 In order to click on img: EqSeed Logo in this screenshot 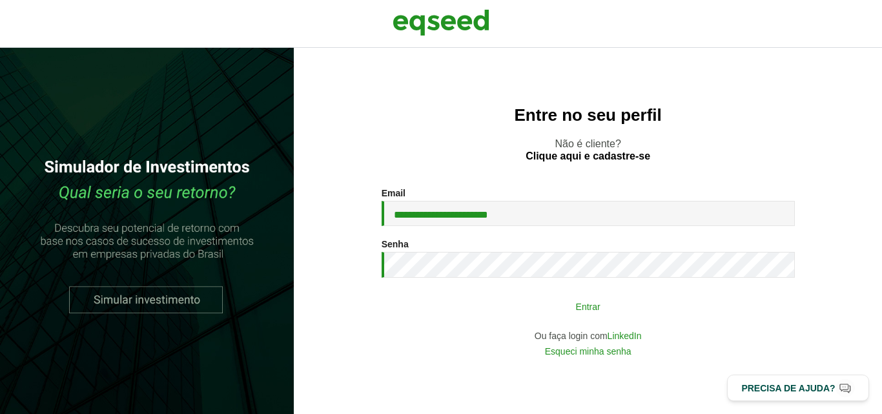, I will do `click(441, 23)`.